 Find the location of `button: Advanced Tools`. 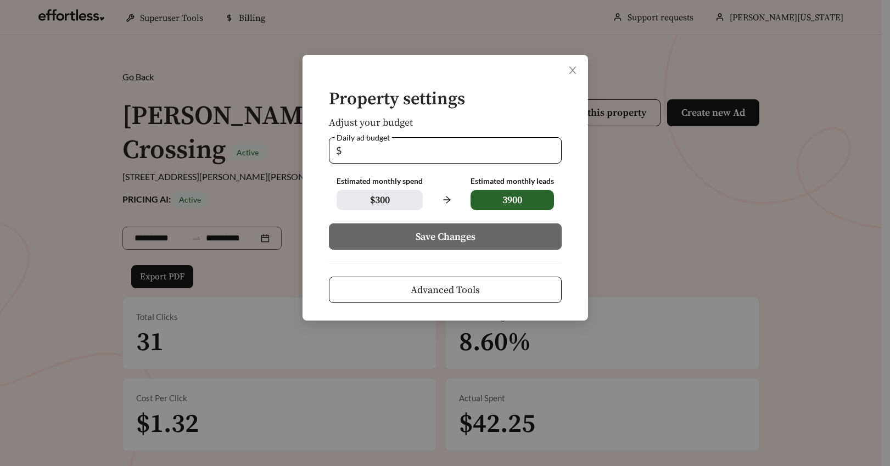

button: Advanced Tools is located at coordinates (445, 290).